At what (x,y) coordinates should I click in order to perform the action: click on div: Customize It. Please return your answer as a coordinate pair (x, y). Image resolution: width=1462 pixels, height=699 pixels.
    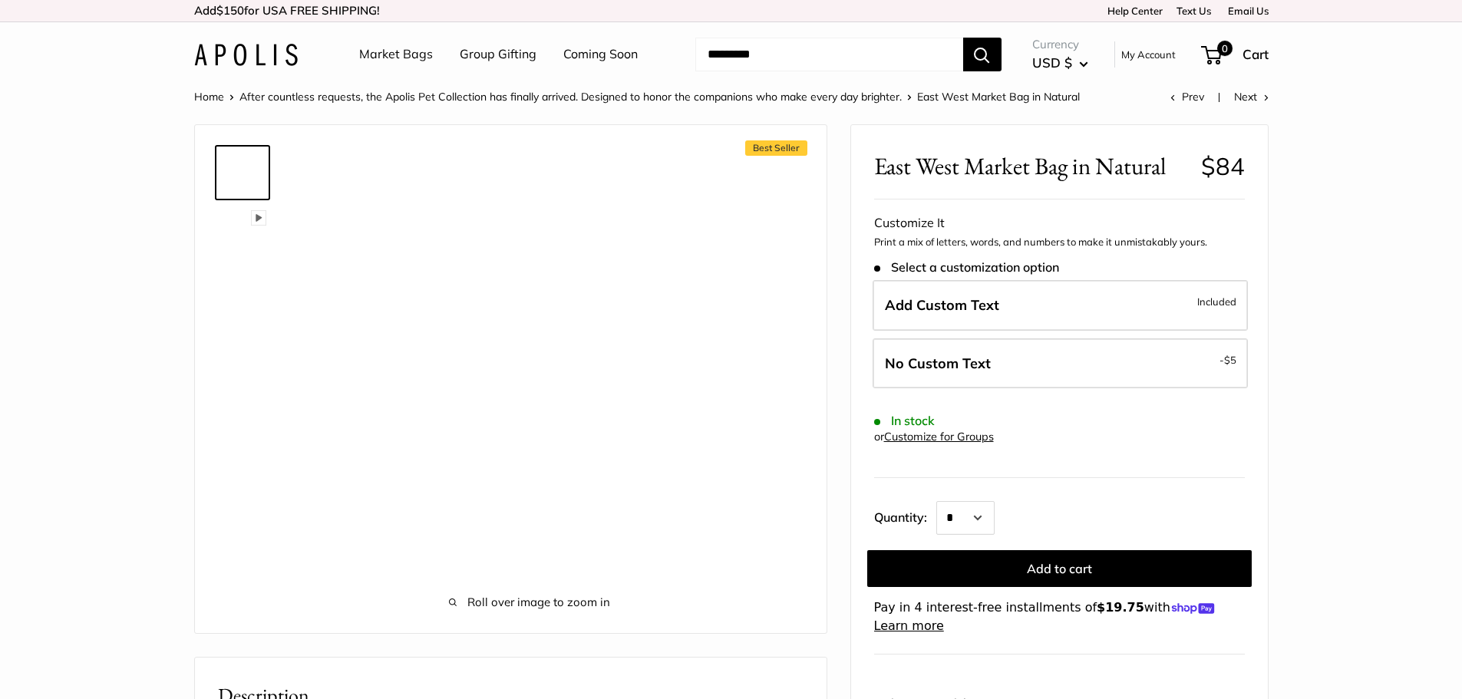
    Looking at the image, I should click on (1059, 223).